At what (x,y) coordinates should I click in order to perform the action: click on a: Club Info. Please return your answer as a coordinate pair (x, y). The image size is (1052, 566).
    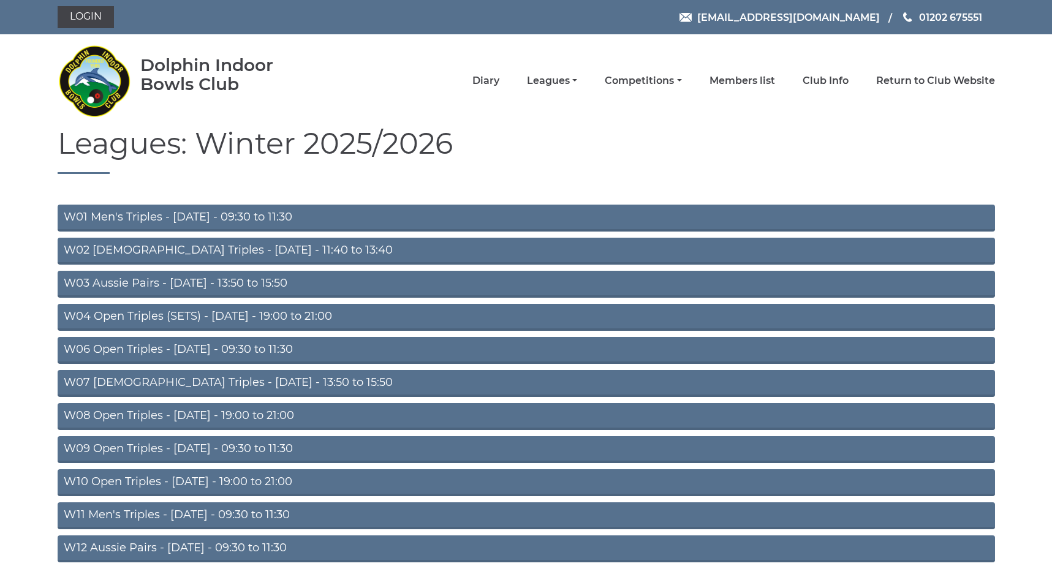
    Looking at the image, I should click on (825, 81).